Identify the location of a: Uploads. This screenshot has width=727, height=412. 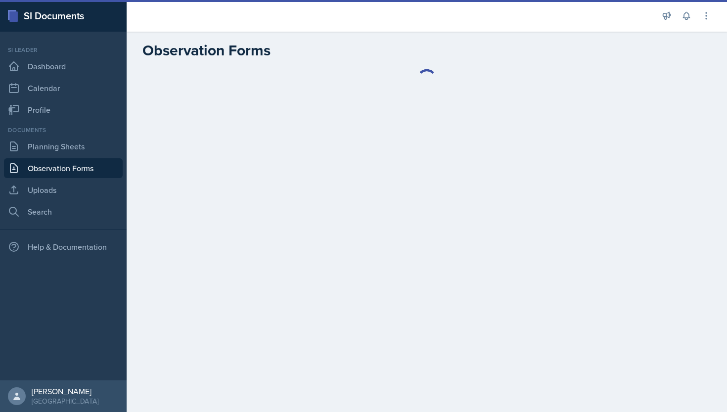
(63, 190).